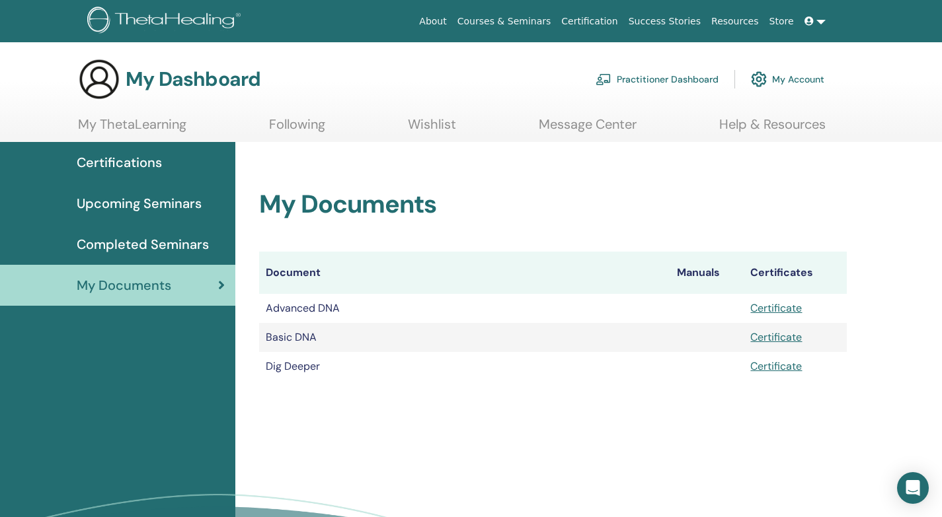 Image resolution: width=942 pixels, height=517 pixels. What do you see at coordinates (706, 273) in the screenshot?
I see `th: Manuals` at bounding box center [706, 273].